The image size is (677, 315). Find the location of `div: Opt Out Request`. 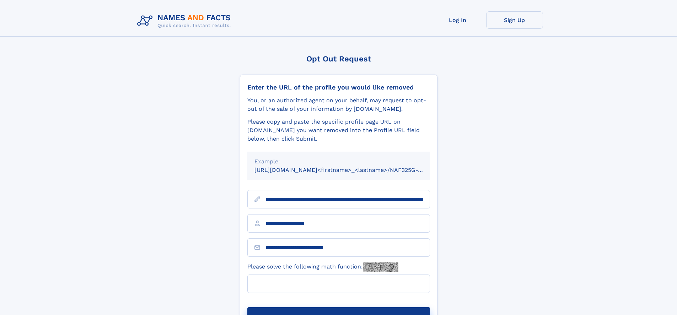

div: Opt Out Request is located at coordinates (339, 59).